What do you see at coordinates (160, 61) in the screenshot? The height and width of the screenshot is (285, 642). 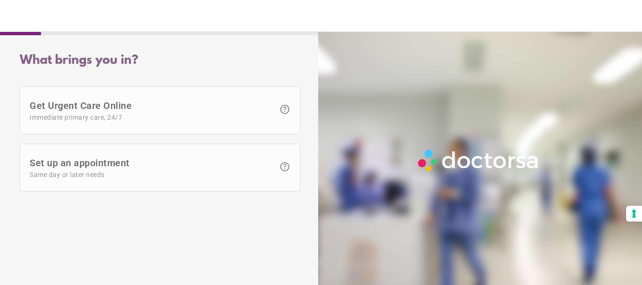 I see `div: What brings you in?` at bounding box center [160, 61].